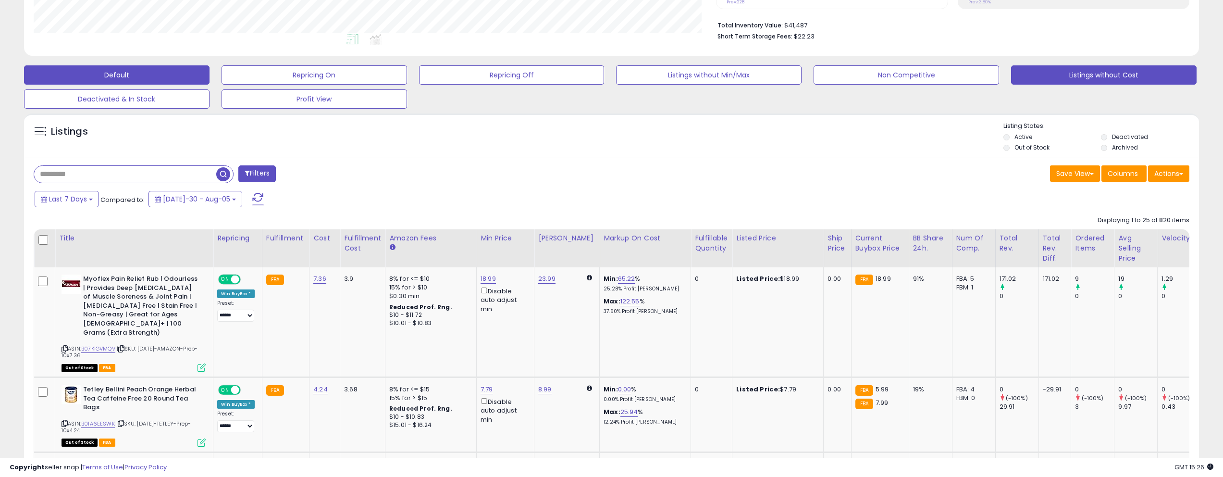 Image resolution: width=1223 pixels, height=477 pixels. I want to click on button: Profit View, so click(314, 99).